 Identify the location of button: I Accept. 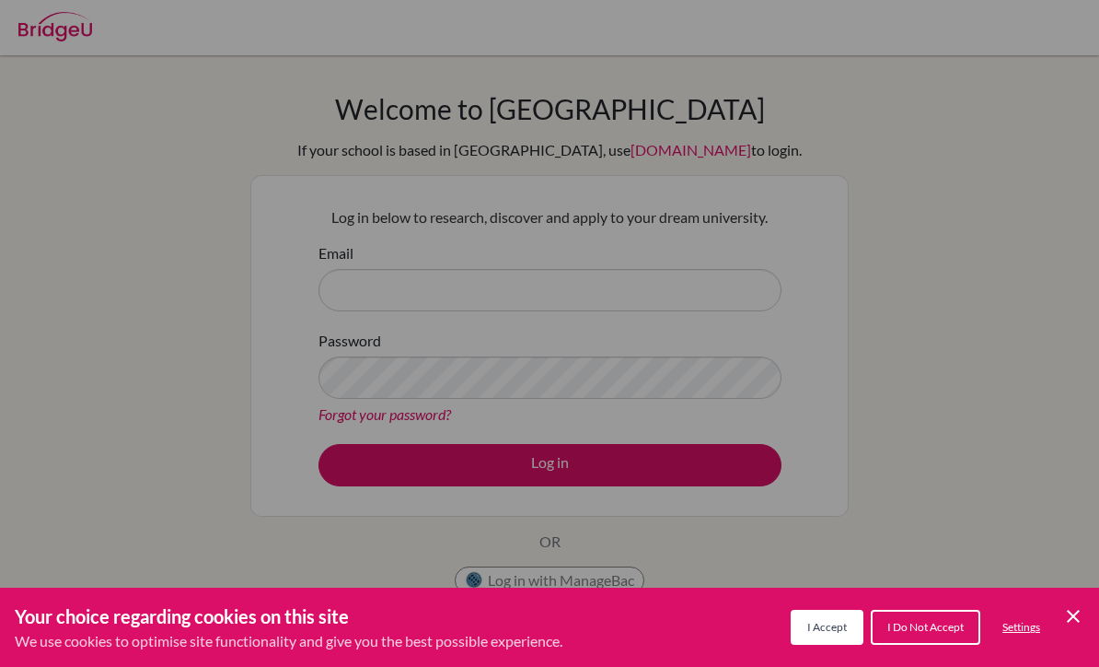
(827, 627).